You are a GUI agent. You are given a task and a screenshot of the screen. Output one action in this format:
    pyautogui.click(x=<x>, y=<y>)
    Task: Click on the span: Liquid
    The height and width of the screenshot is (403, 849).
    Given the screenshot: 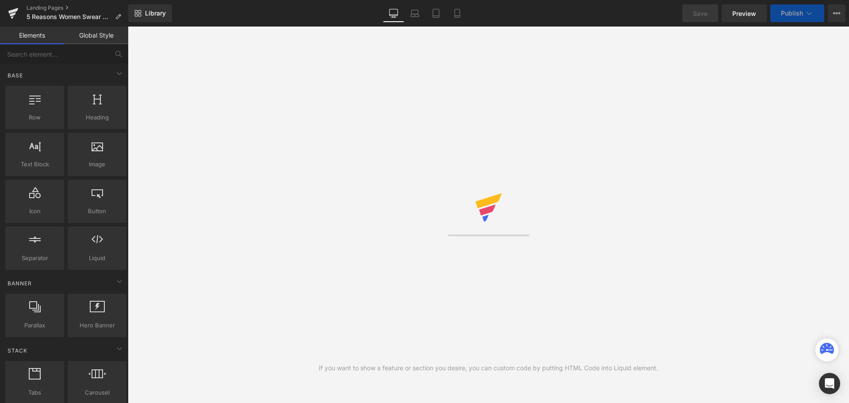 What is the action you would take?
    pyautogui.click(x=97, y=258)
    